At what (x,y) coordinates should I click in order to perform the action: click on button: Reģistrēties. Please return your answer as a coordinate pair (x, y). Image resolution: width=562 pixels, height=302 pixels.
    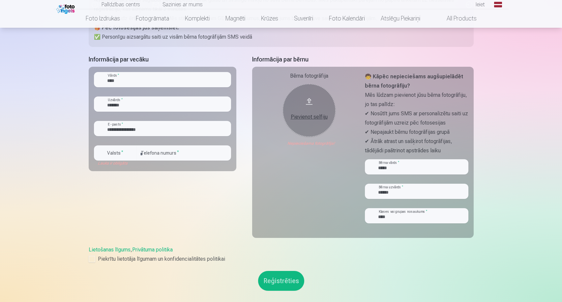
    Looking at the image, I should click on (281, 280).